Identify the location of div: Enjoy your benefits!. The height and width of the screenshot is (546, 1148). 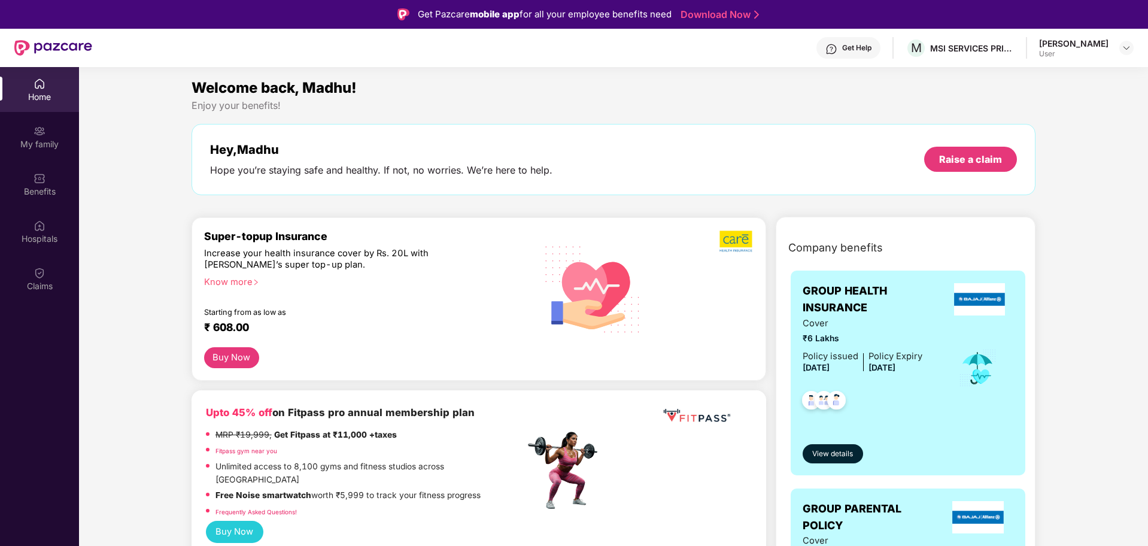
(613, 105).